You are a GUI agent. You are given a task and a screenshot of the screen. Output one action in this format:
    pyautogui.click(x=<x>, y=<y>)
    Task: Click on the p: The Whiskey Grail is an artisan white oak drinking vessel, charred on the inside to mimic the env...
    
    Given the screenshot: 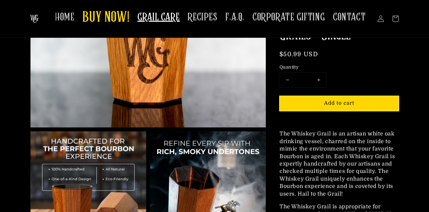 What is the action you would take?
    pyautogui.click(x=339, y=164)
    